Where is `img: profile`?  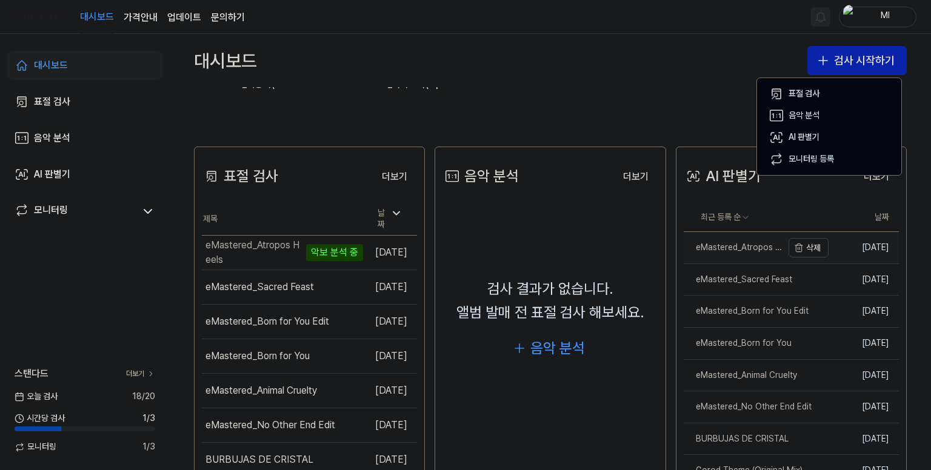 img: profile is located at coordinates (851, 17).